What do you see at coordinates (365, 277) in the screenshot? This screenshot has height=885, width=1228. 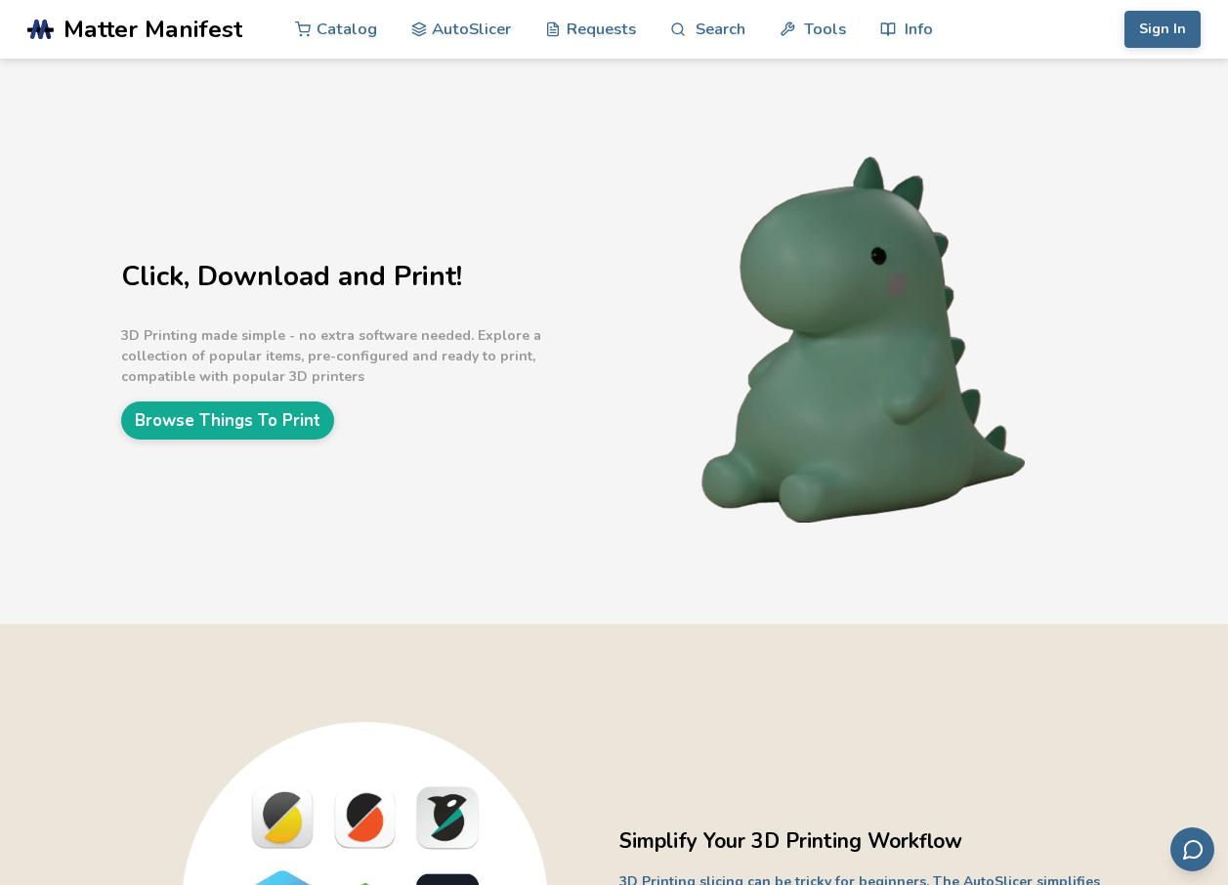 I see `h1: Click, Download and Print!` at bounding box center [365, 277].